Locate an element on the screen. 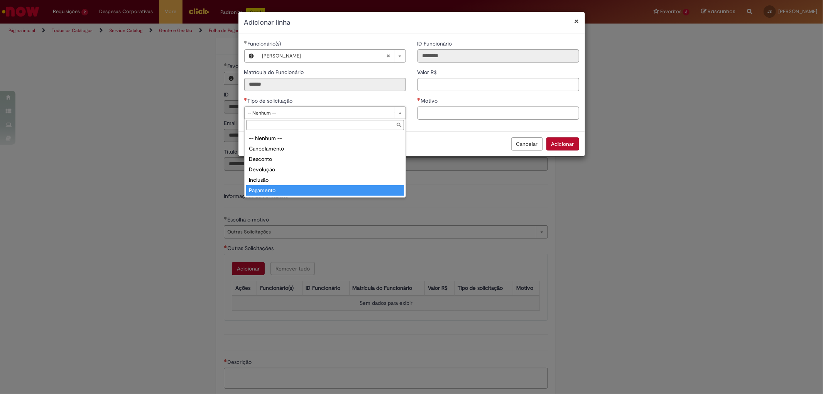 The width and height of the screenshot is (823, 394). ul: Tipo de solicitação is located at coordinates (325, 164).